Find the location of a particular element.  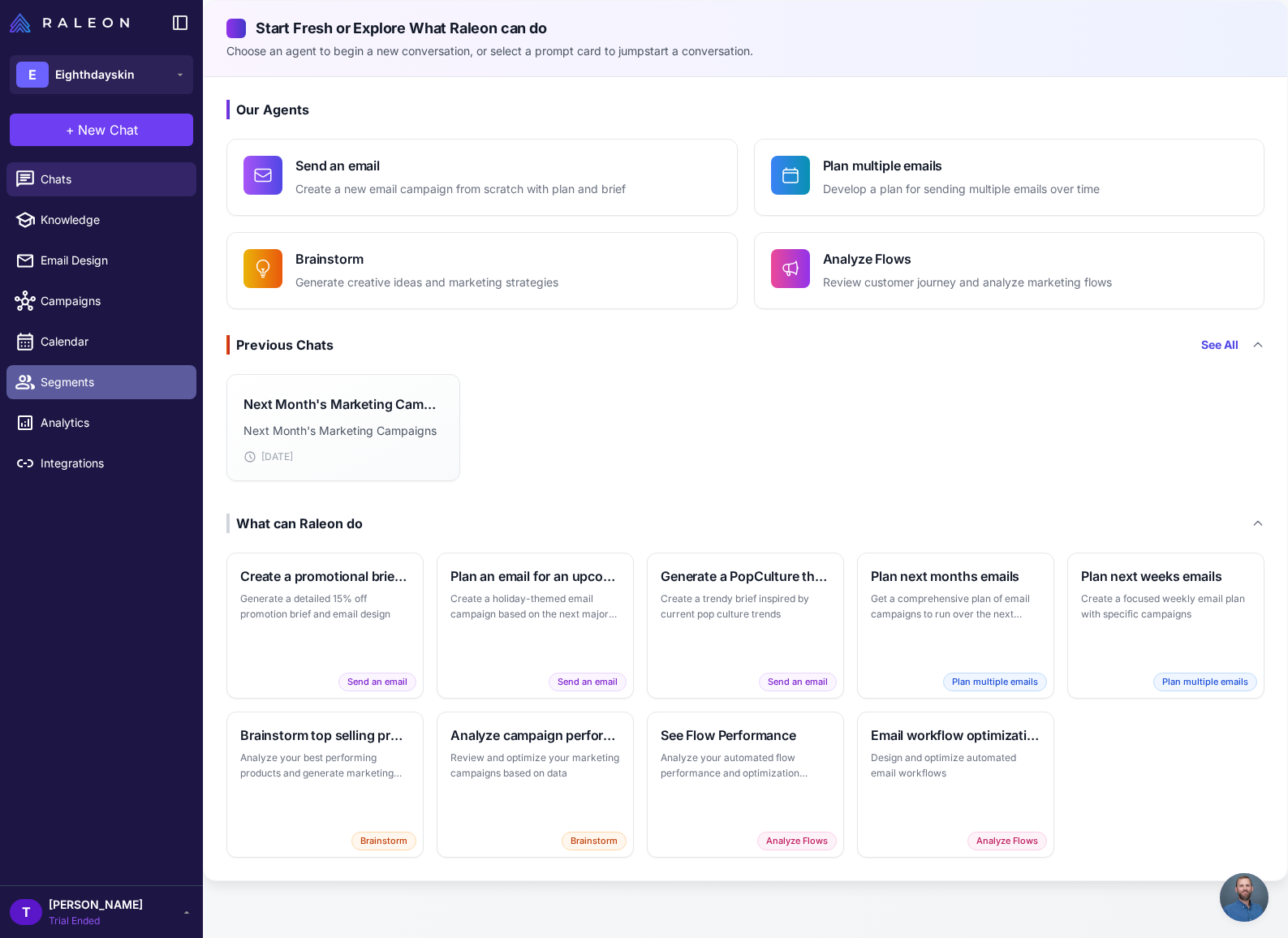

span: Calendar is located at coordinates (112, 341).